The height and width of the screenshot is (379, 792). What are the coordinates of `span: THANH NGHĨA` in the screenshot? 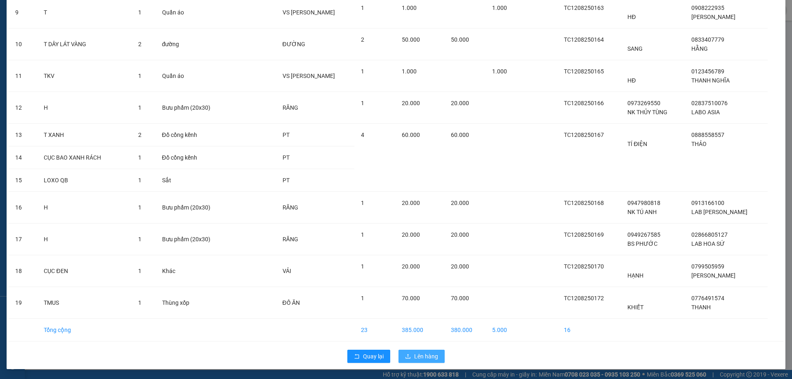 It's located at (710, 80).